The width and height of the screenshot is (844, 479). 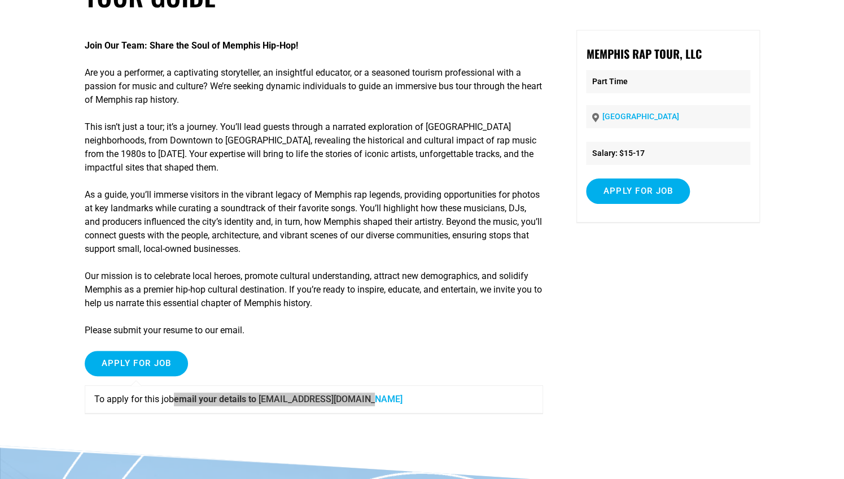 What do you see at coordinates (668, 81) in the screenshot?
I see `p: Part Time` at bounding box center [668, 81].